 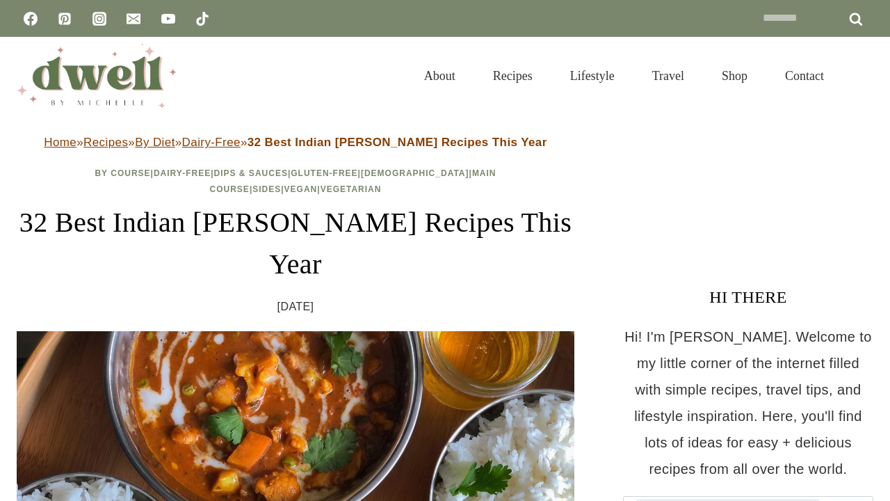 I want to click on h3: HI THERE, so click(x=748, y=297).